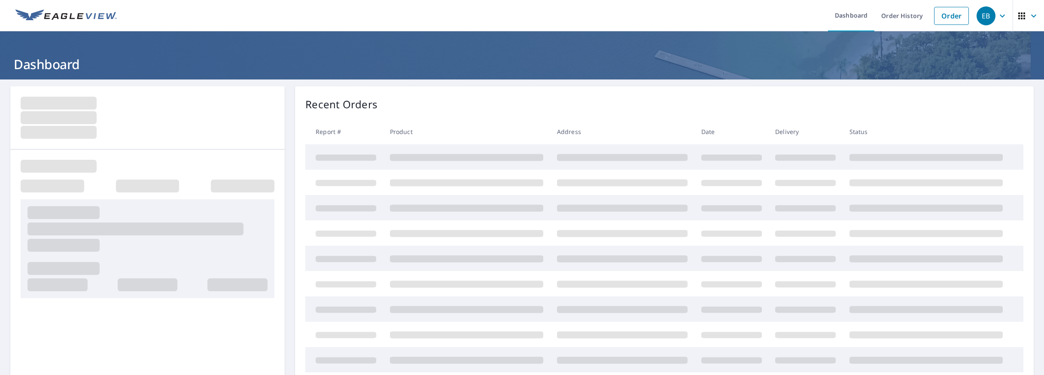 Image resolution: width=1044 pixels, height=375 pixels. Describe the element at coordinates (731, 131) in the screenshot. I see `th: Date` at that location.